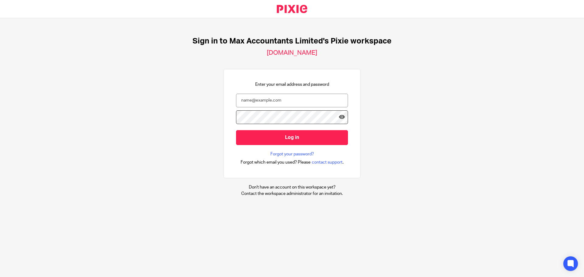 The image size is (584, 277). I want to click on p: Don't have an account on this workspace yet?, so click(292, 188).